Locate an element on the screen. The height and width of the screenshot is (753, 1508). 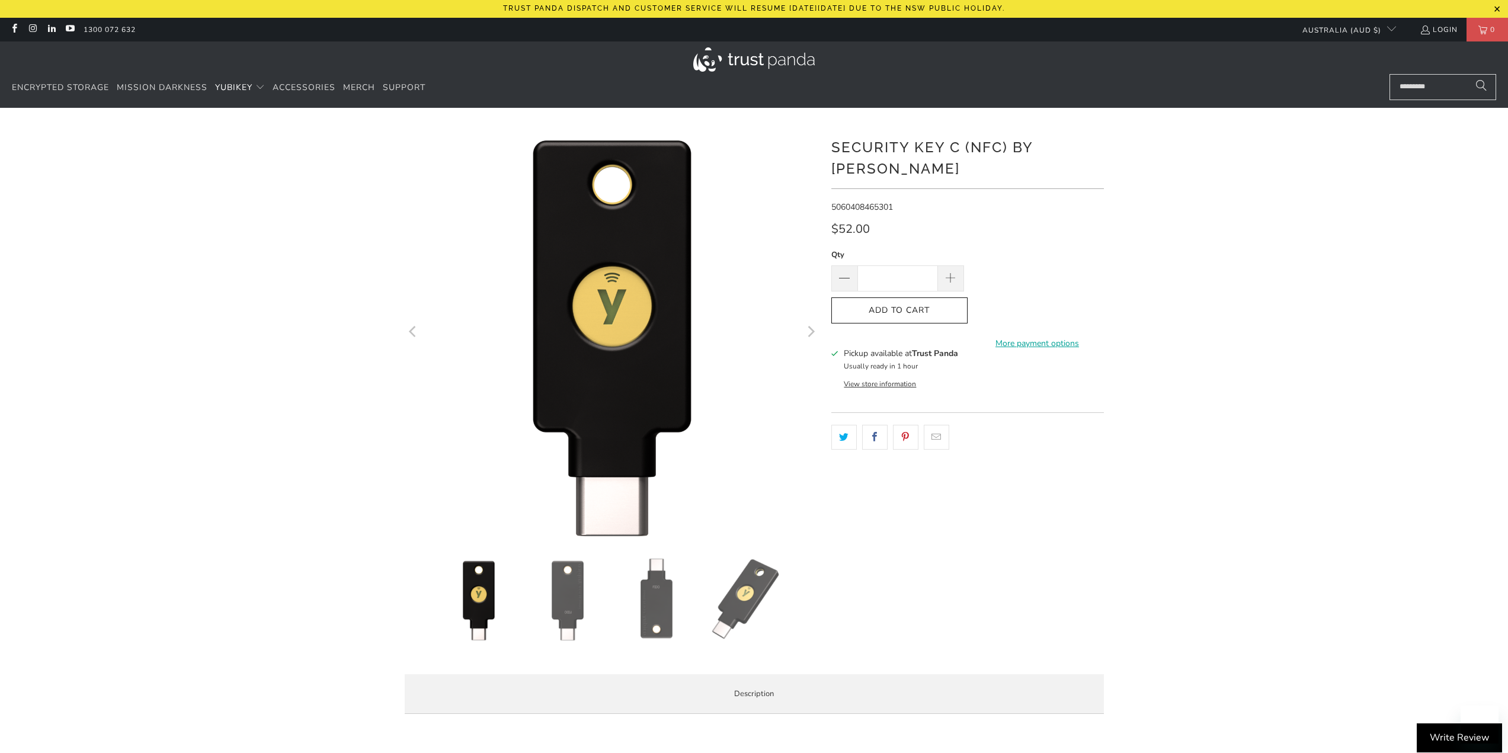
span: Support is located at coordinates (404, 87).